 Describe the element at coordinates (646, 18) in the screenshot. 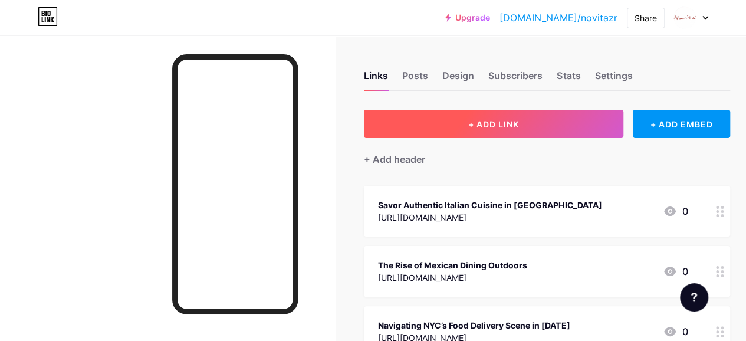

I see `div: Share` at that location.